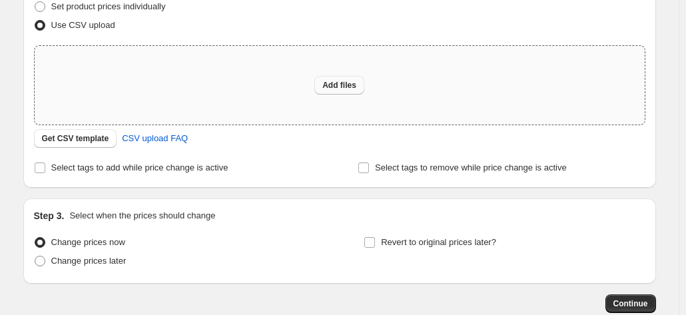 Image resolution: width=686 pixels, height=315 pixels. Describe the element at coordinates (630, 304) in the screenshot. I see `button: Continue` at that location.